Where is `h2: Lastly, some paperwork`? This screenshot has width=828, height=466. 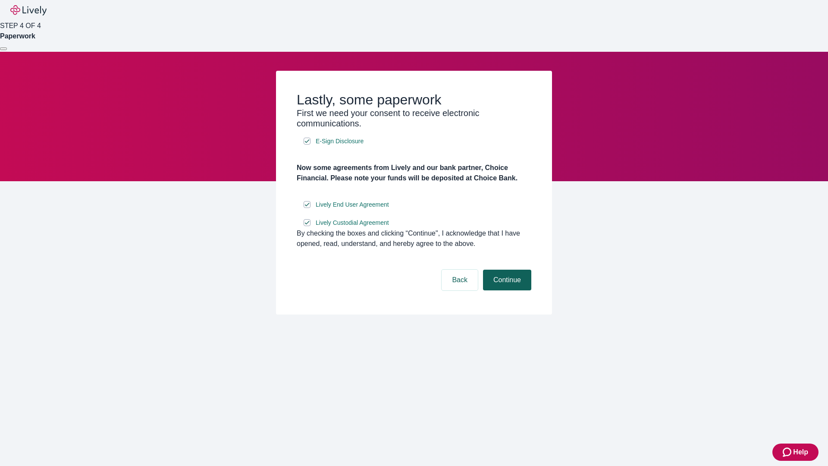
h2: Lastly, some paperwork is located at coordinates (414, 100).